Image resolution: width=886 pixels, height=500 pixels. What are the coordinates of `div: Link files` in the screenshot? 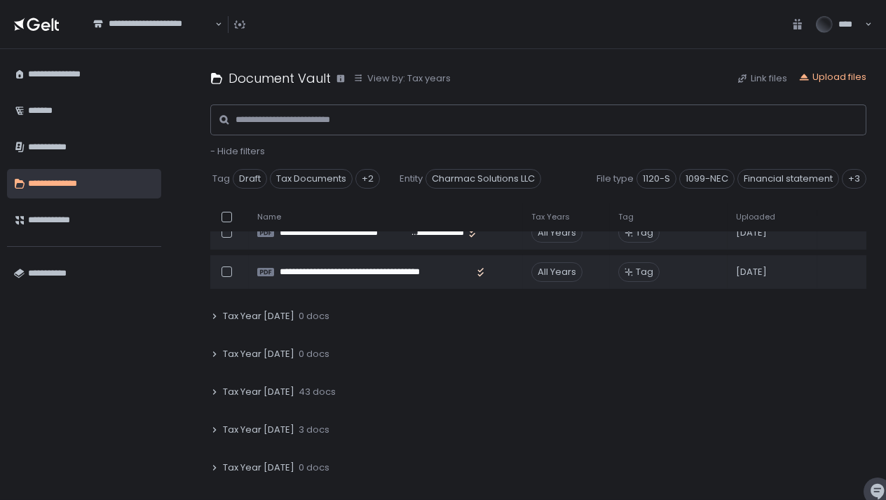 It's located at (762, 78).